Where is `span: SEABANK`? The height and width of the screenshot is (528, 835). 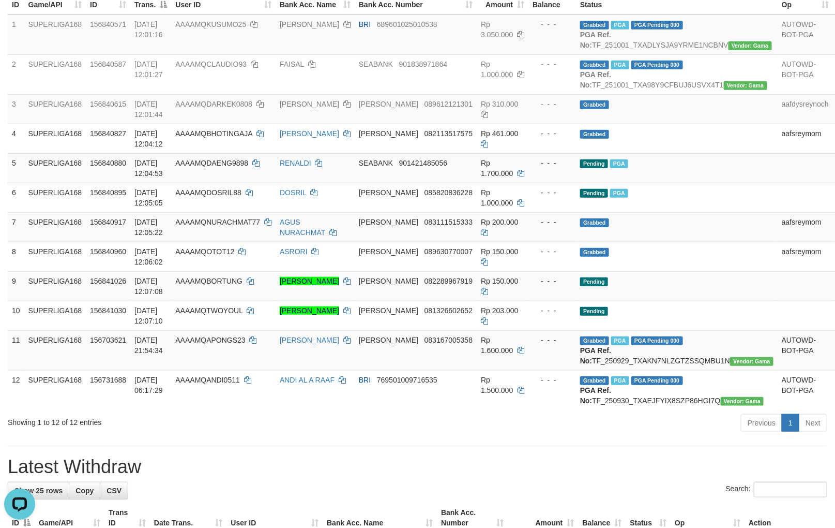
span: SEABANK is located at coordinates (376, 163).